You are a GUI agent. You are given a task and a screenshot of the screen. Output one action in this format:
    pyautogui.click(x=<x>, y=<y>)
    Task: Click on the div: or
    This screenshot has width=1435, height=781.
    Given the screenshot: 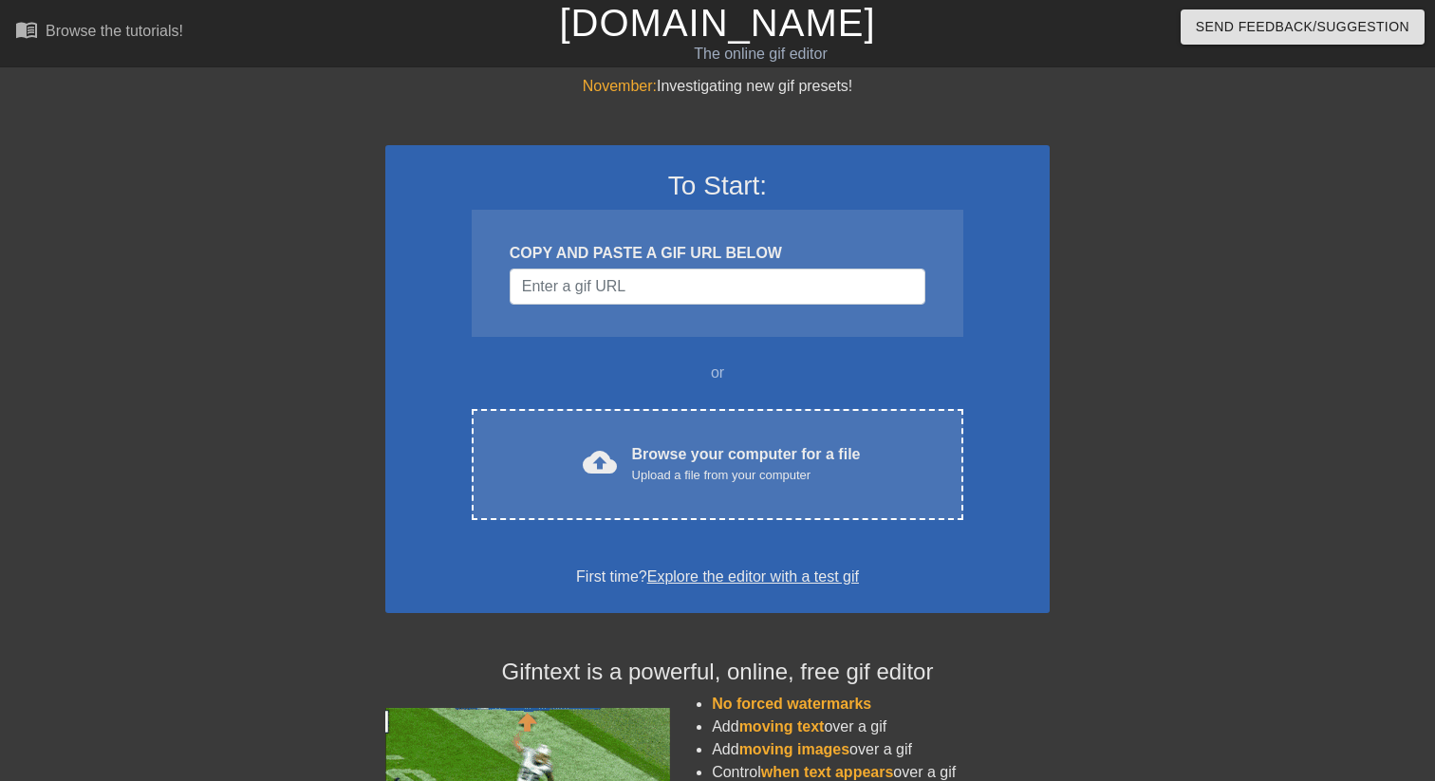 What is the action you would take?
    pyautogui.click(x=717, y=373)
    